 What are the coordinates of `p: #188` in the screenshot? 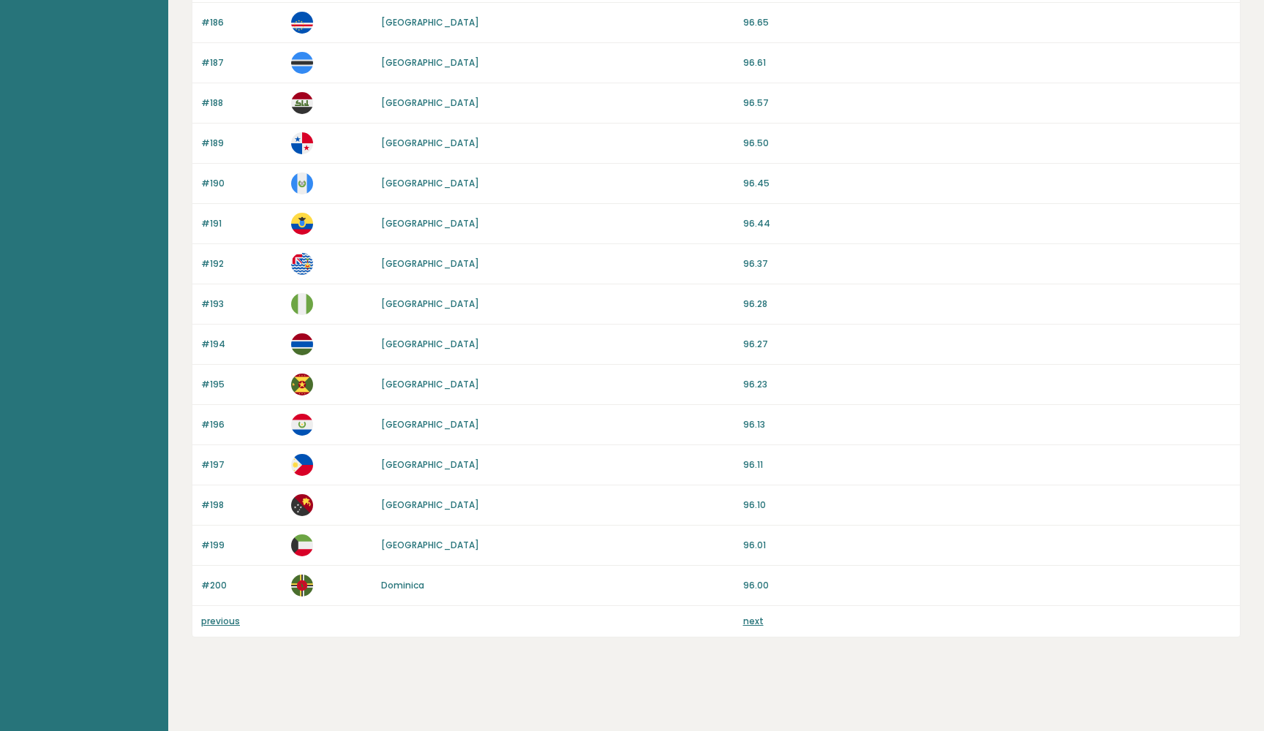 It's located at (241, 103).